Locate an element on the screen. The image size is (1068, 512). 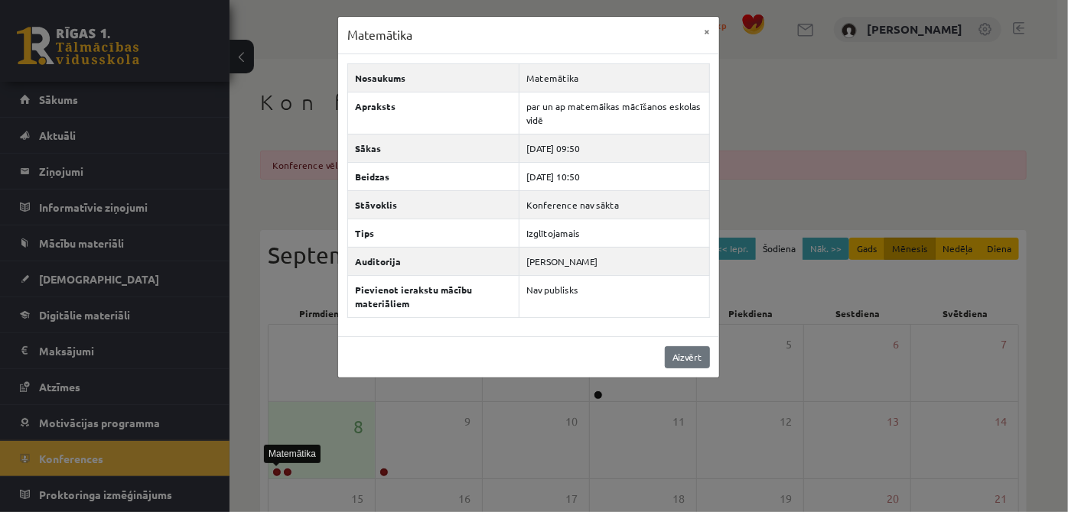
td: Nav publisks is located at coordinates (613, 296).